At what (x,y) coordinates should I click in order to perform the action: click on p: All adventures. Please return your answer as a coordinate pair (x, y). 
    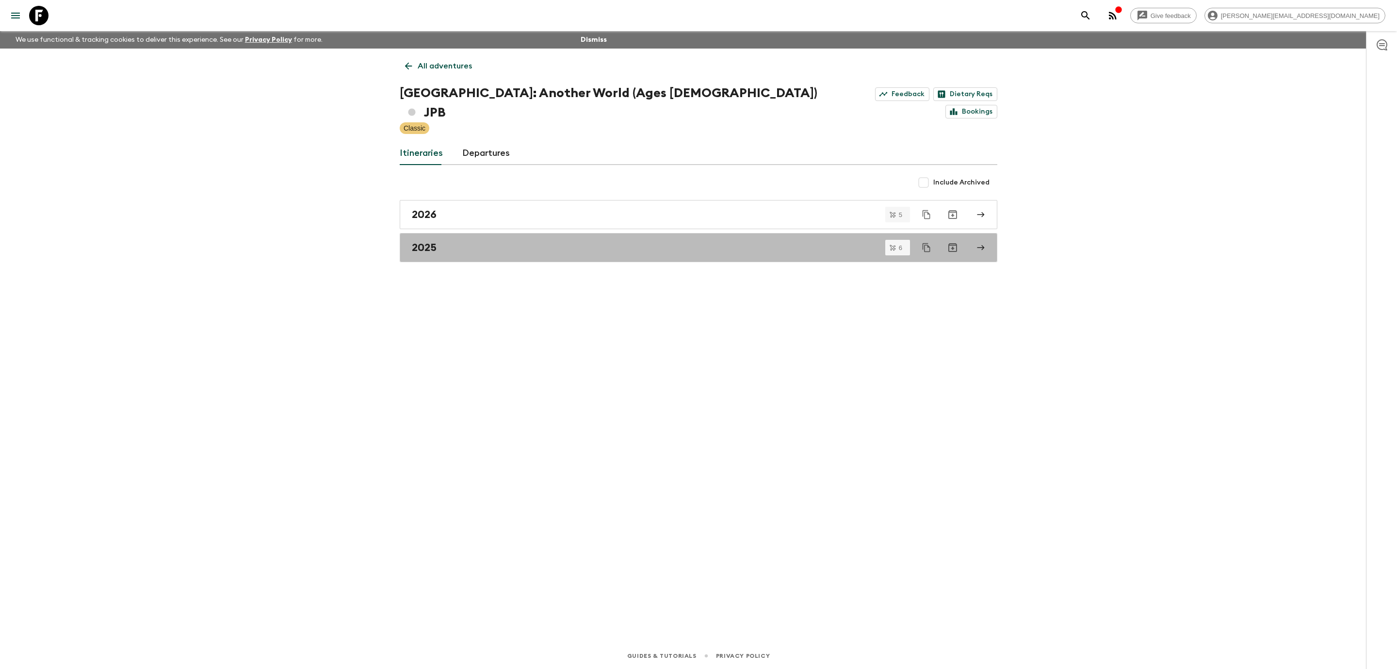
    Looking at the image, I should click on (445, 66).